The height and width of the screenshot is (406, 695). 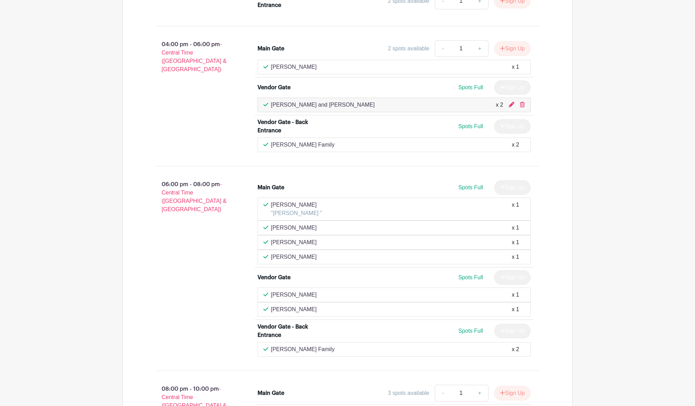 I want to click on div: 3 spots available, so click(x=408, y=393).